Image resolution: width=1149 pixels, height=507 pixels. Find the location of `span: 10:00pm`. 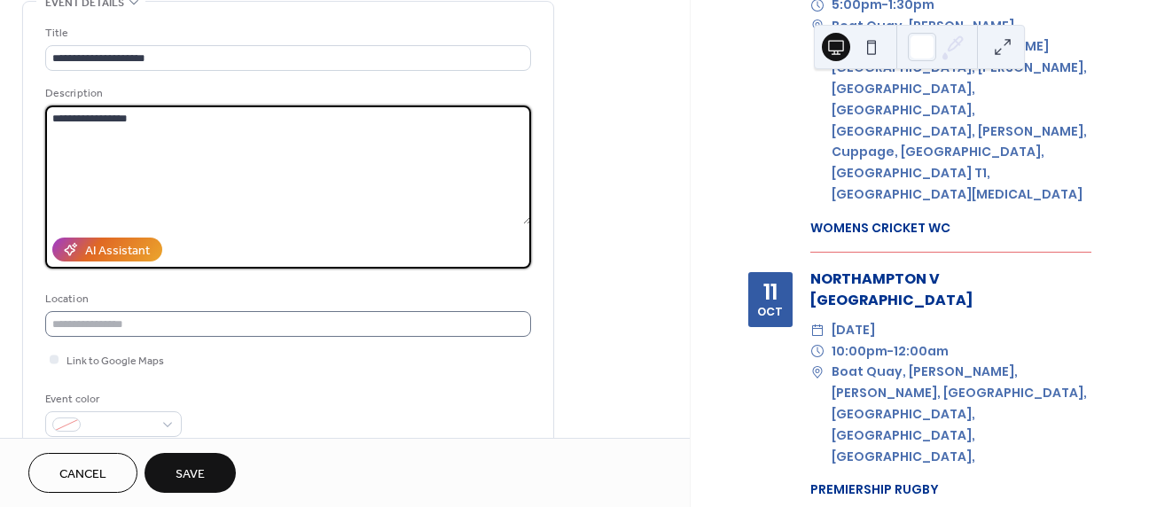

span: 10:00pm is located at coordinates (859, 352).